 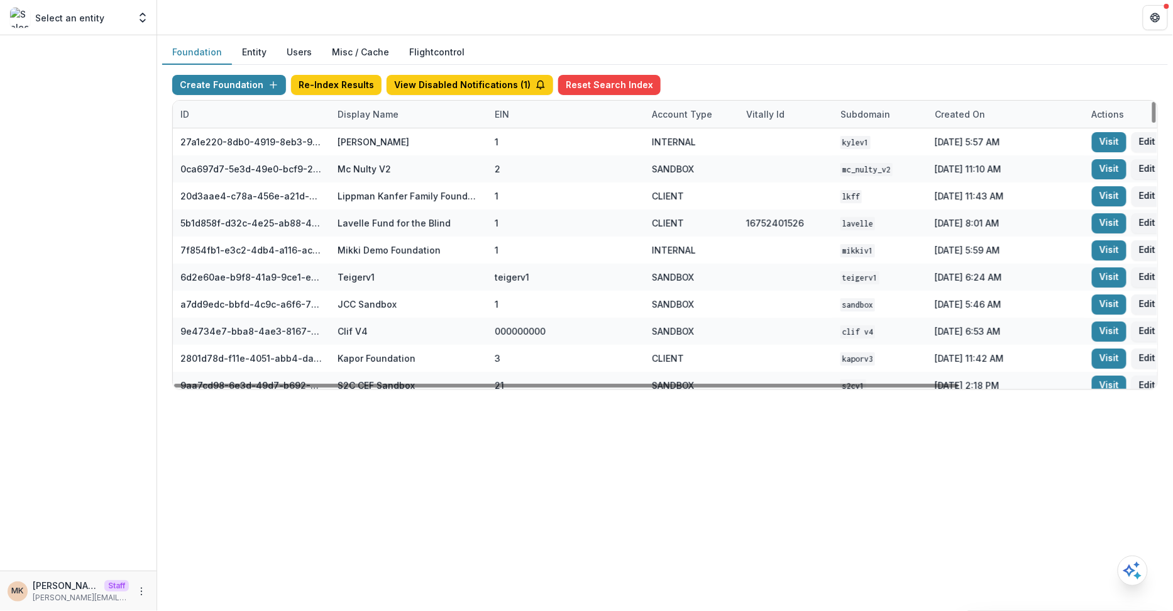 What do you see at coordinates (143, 18) in the screenshot?
I see `button: Open entity switcher` at bounding box center [143, 18].